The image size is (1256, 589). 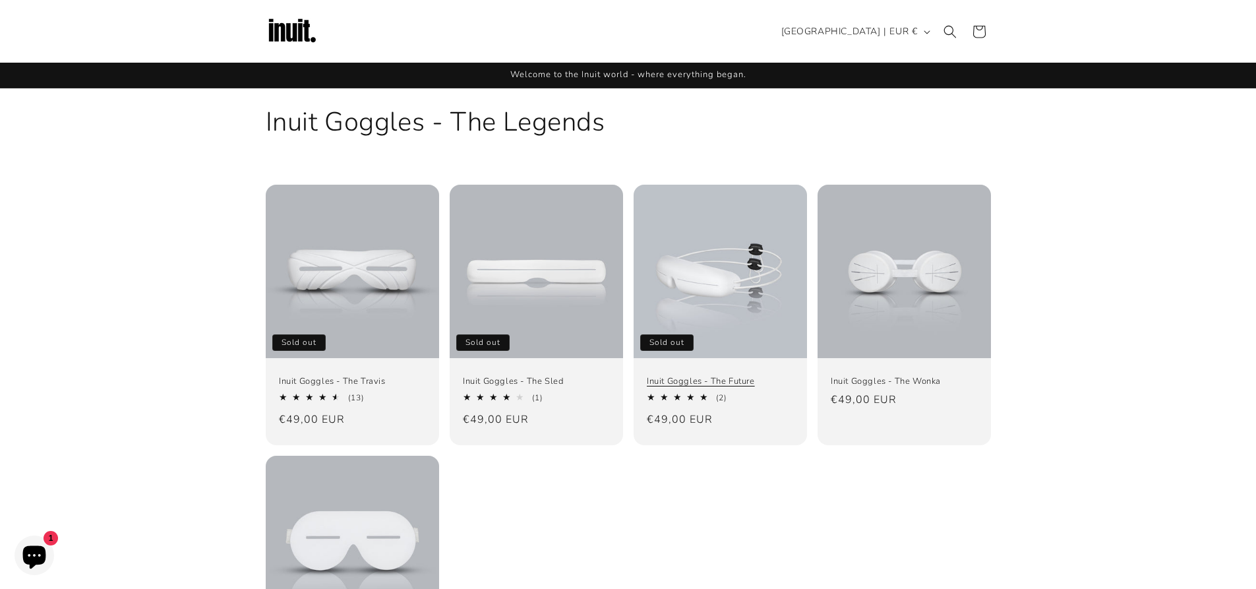 What do you see at coordinates (720, 381) in the screenshot?
I see `a: Inuit Goggles - The Future` at bounding box center [720, 381].